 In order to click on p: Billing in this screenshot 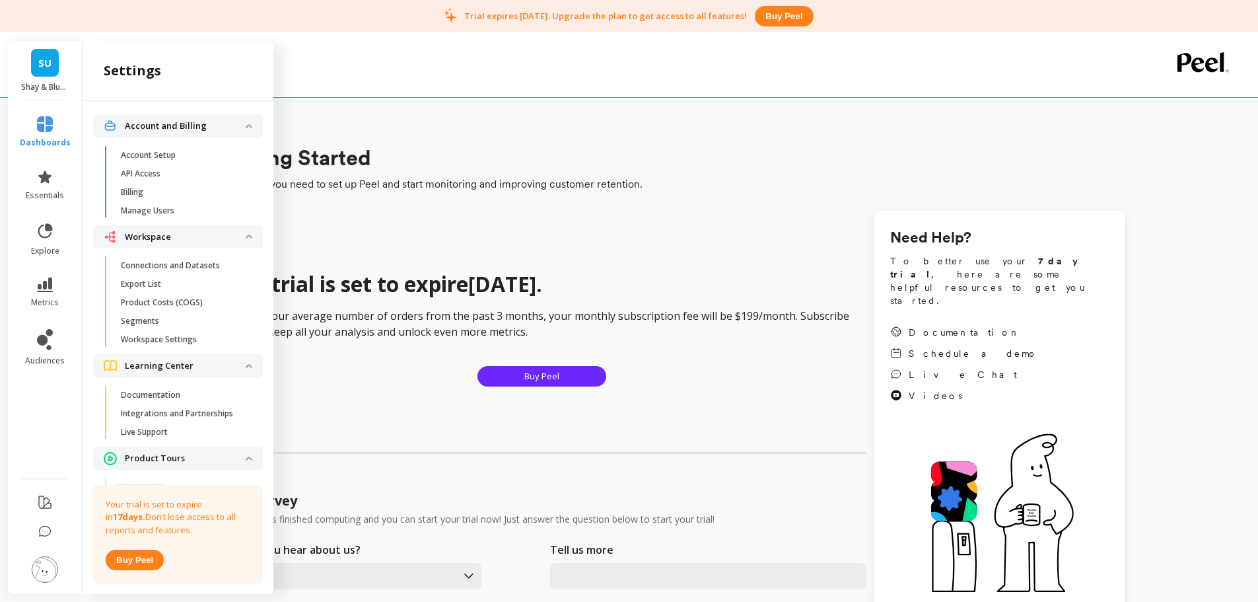, I will do `click(132, 192)`.